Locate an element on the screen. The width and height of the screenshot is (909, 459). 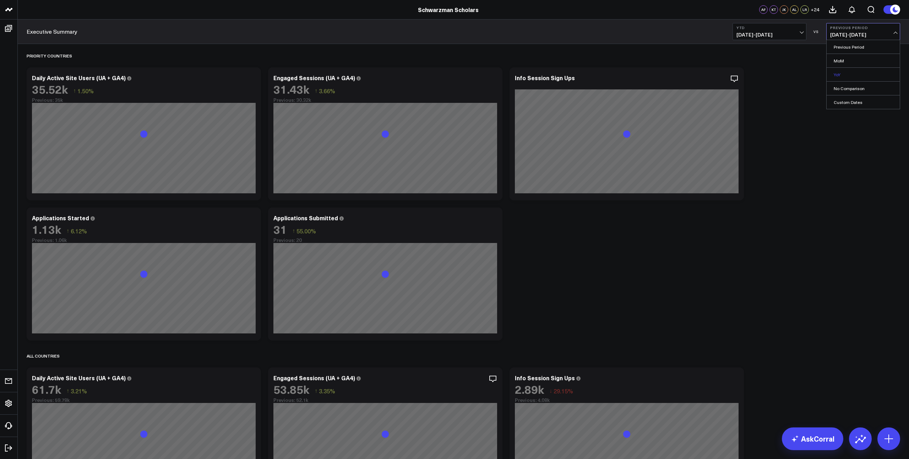
span: 55.00% is located at coordinates (306, 231).